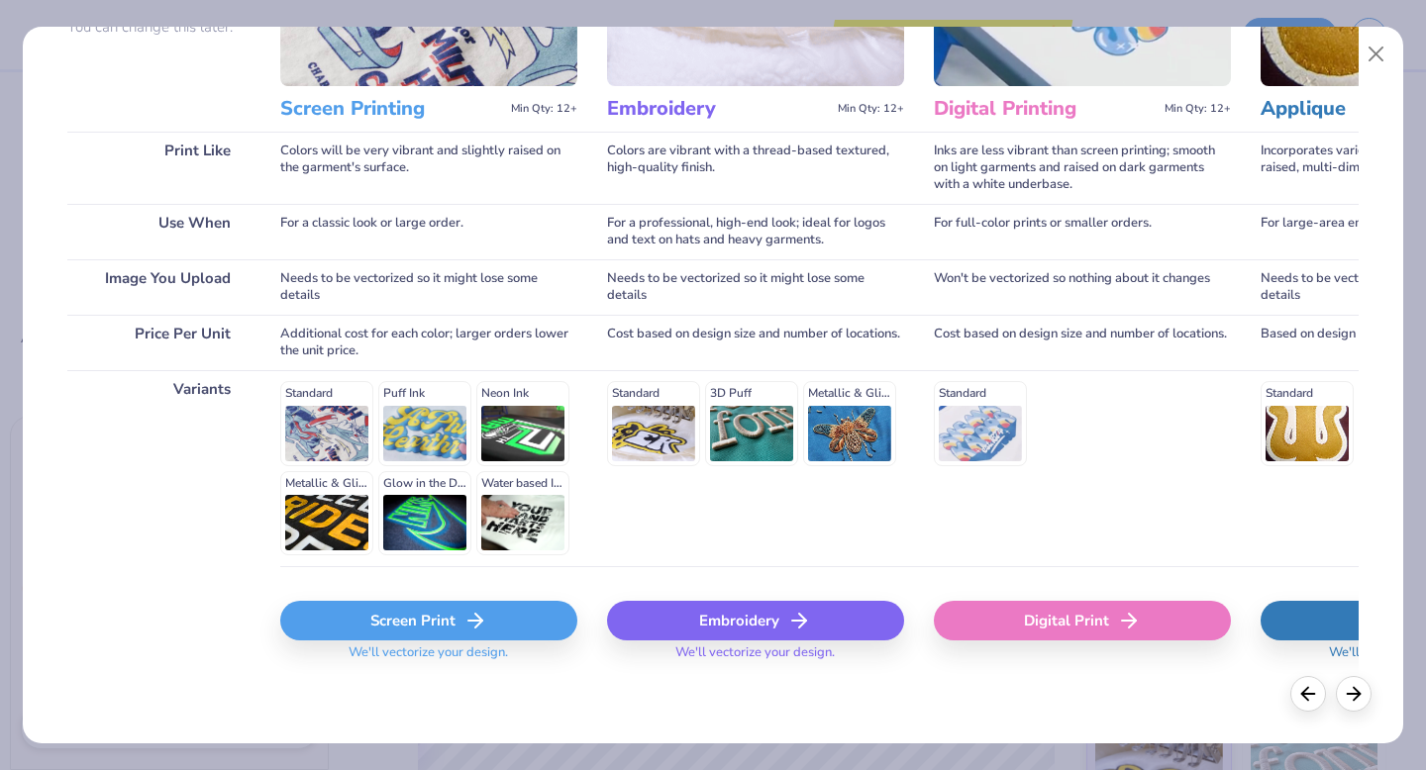 Image resolution: width=1426 pixels, height=770 pixels. What do you see at coordinates (158, 343) in the screenshot?
I see `div: Price Per Unit` at bounding box center [158, 343].